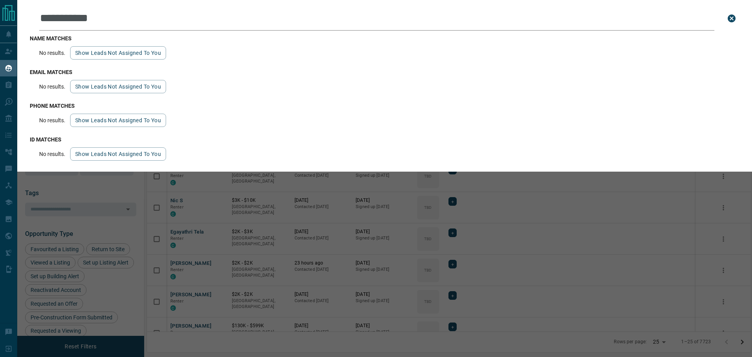 The height and width of the screenshot is (357, 752). I want to click on h3: phone matches, so click(385, 106).